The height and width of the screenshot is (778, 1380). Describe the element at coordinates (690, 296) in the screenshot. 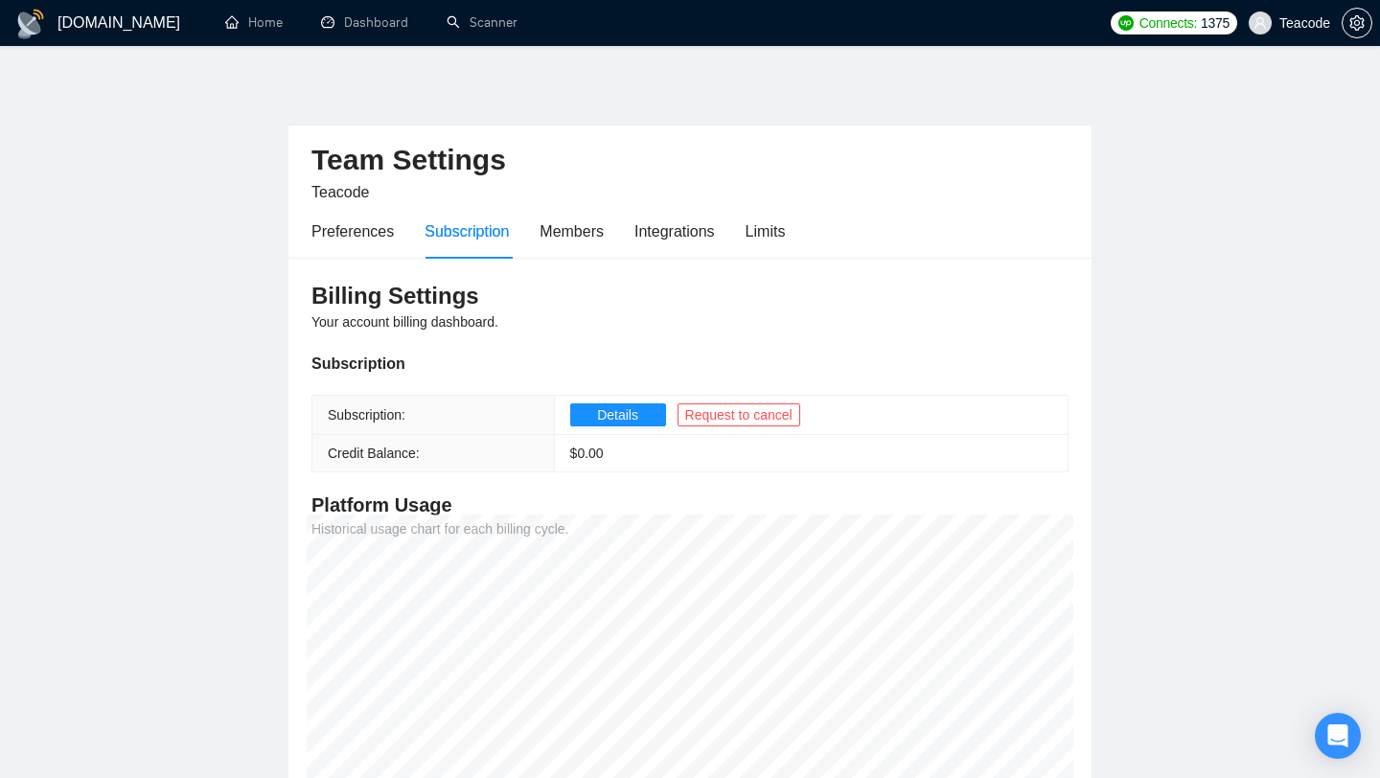

I see `h3: Billing Settings` at that location.